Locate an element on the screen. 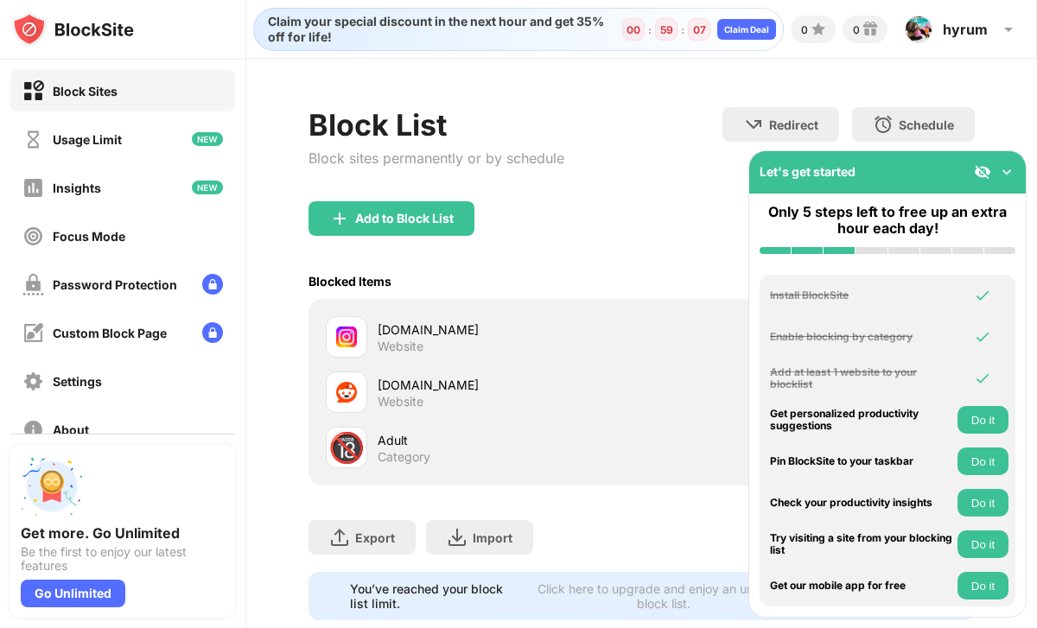 The height and width of the screenshot is (628, 1037). img: eye-not-visible.svg is located at coordinates (982, 172).